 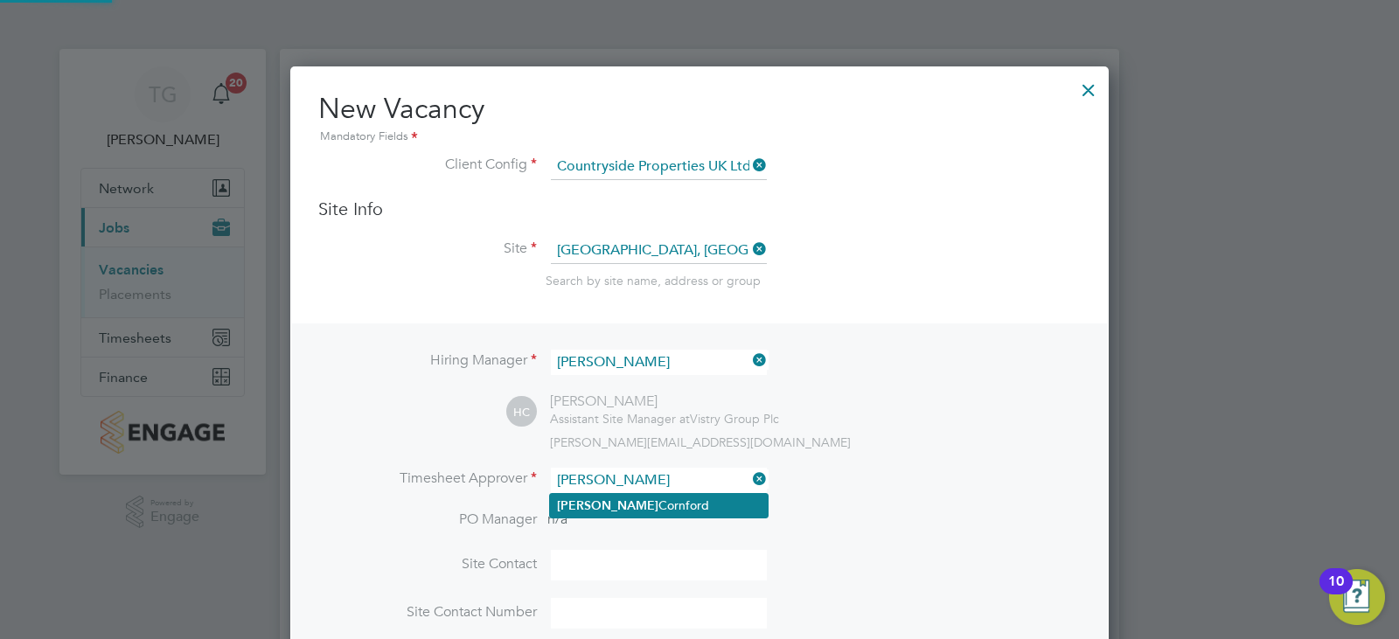 I want to click on h2: New Vacancy, so click(x=700, y=119).